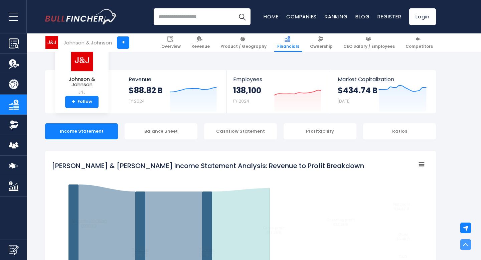 The image size is (481, 260). What do you see at coordinates (341, 222) in the screenshot?
I see `text: Operating profit $22.15 B` at bounding box center [341, 222].